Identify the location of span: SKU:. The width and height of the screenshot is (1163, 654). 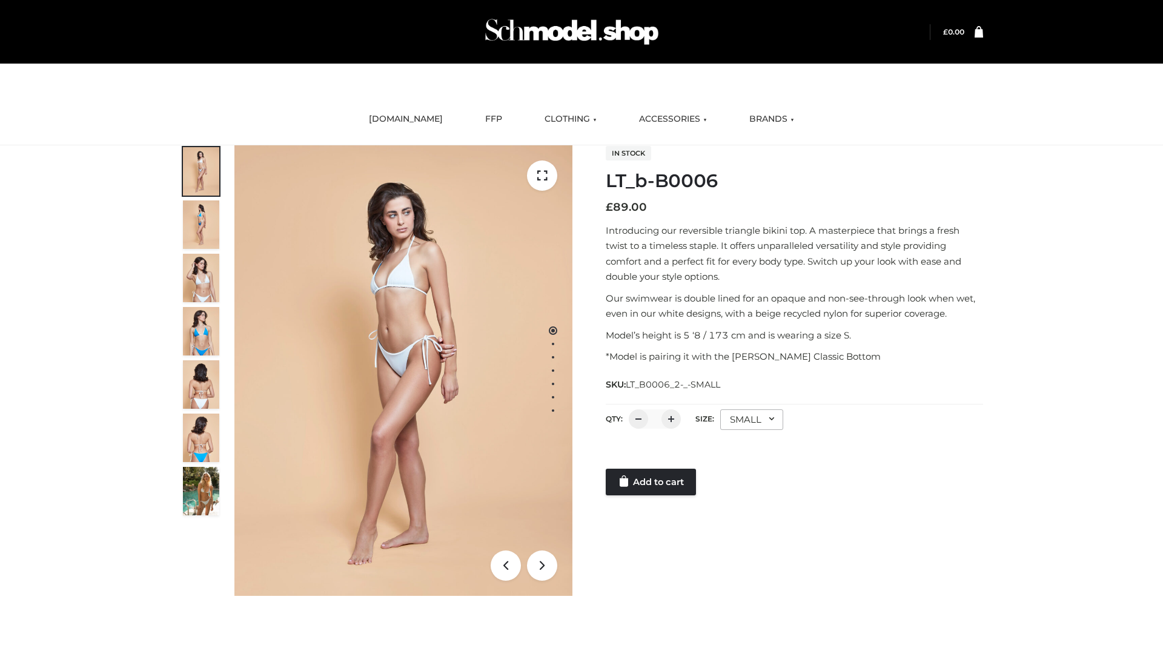
(663, 384).